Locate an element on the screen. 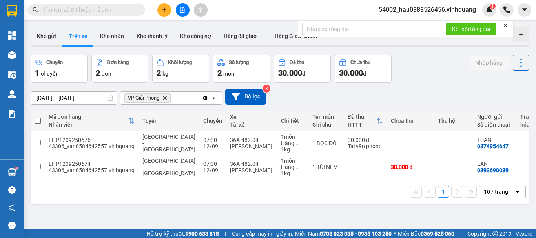 This screenshot has height=238, width=536. span: kg is located at coordinates (165, 74).